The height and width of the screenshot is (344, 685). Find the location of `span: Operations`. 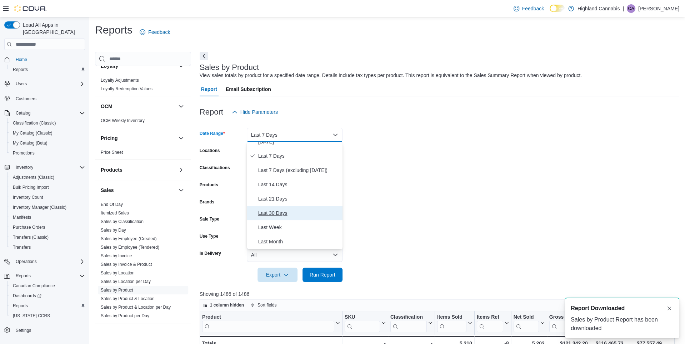

span: Operations is located at coordinates (49, 262).